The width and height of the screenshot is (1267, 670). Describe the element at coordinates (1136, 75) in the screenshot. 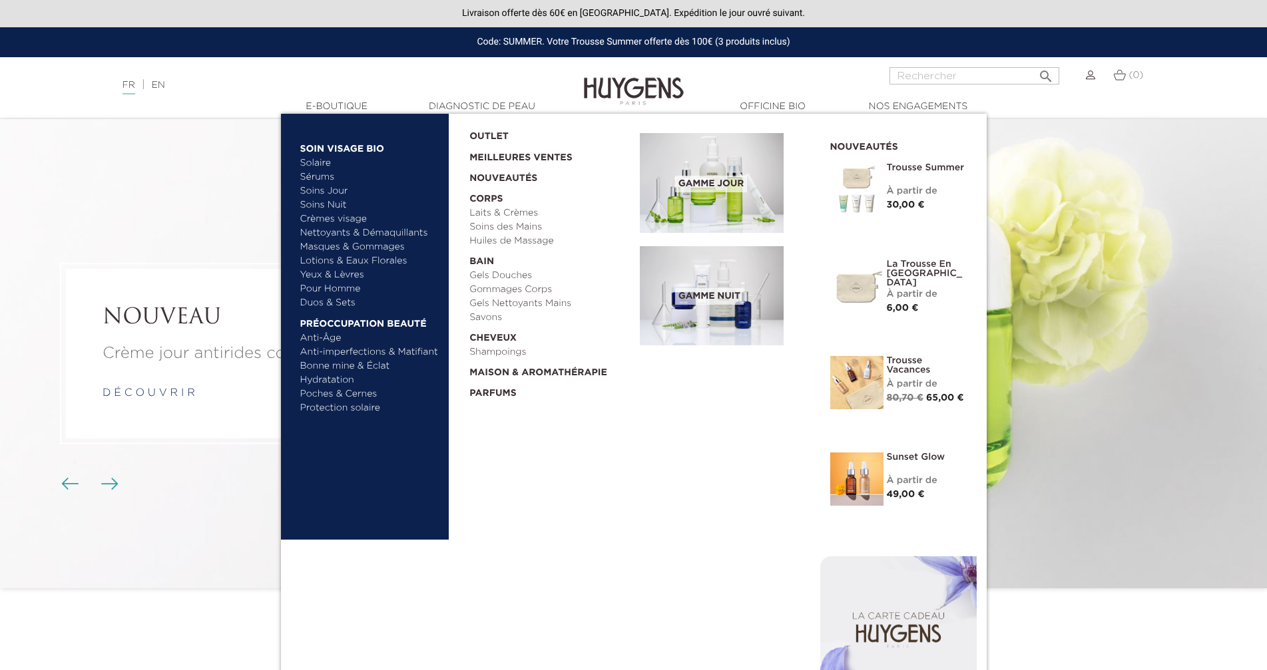

I see `span: (0)` at that location.